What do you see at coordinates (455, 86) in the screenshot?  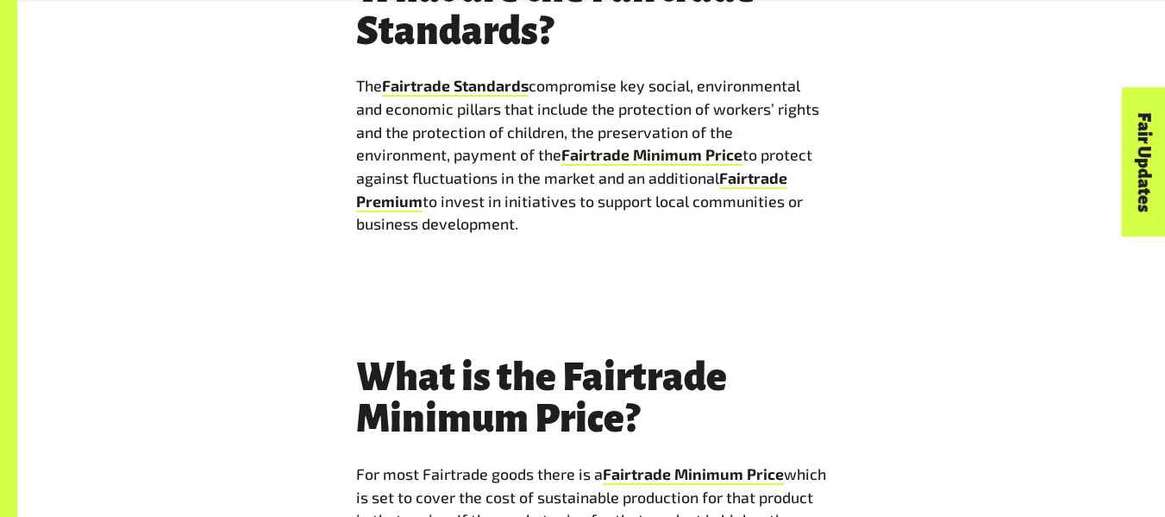 I see `a: Fairtrade Standards` at bounding box center [455, 86].